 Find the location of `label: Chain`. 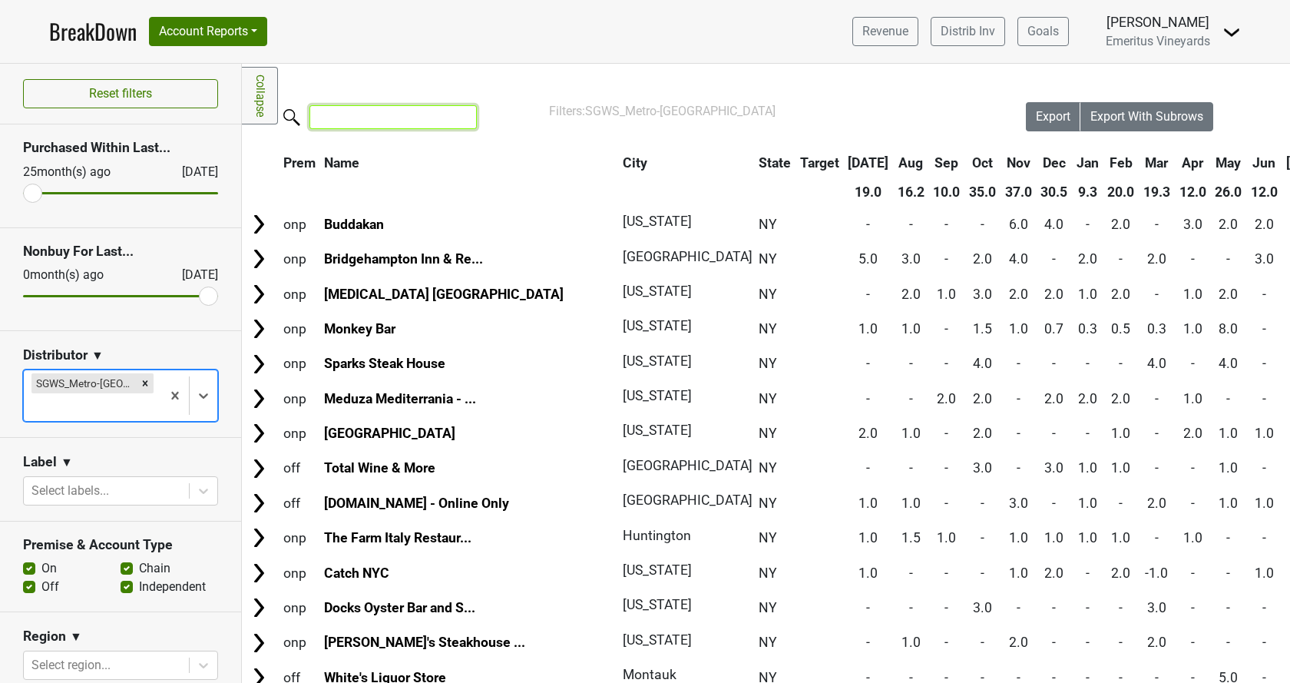

label: Chain is located at coordinates (154, 568).